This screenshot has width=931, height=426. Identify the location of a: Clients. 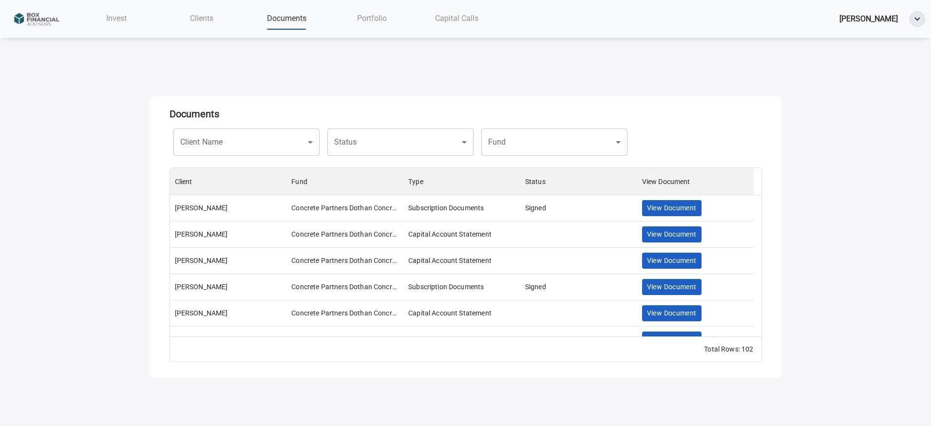
(201, 18).